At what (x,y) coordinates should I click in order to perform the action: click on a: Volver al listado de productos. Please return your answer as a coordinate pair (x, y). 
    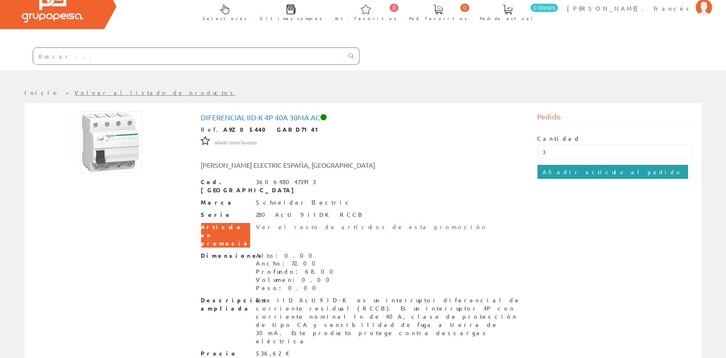
    Looking at the image, I should click on (155, 92).